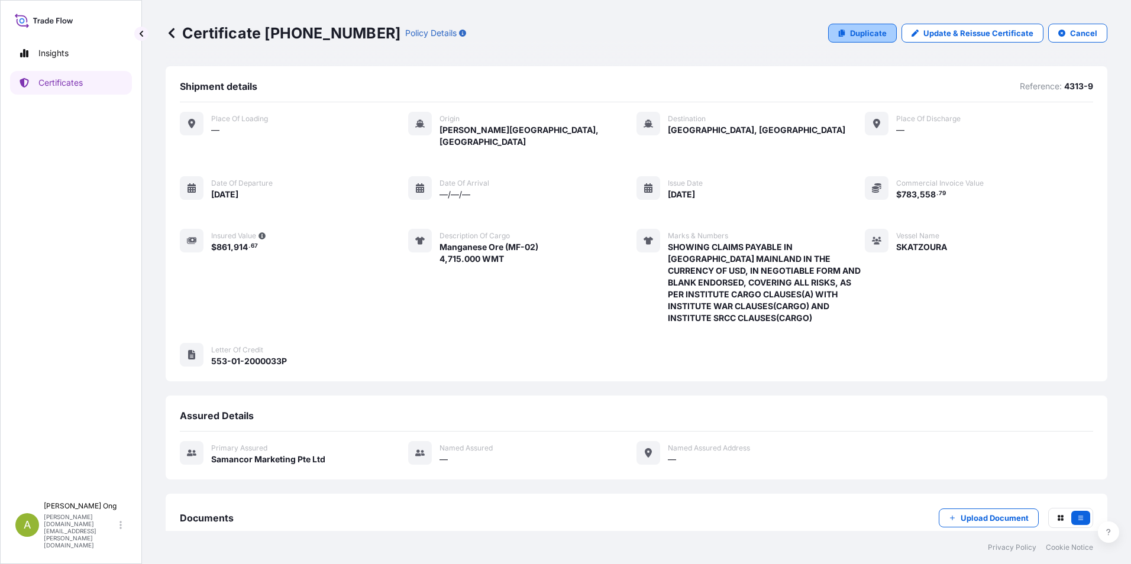 This screenshot has width=1131, height=564. What do you see at coordinates (928, 119) in the screenshot?
I see `span: Place of discharge` at bounding box center [928, 119].